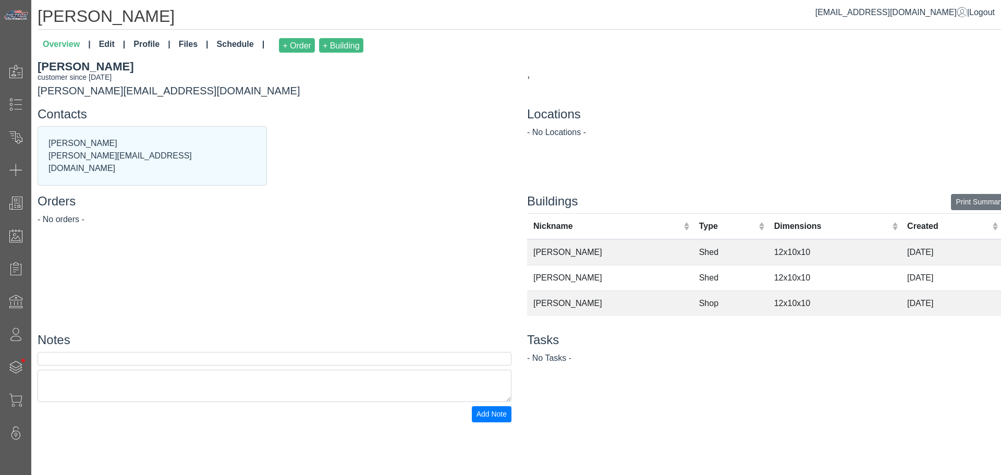 The height and width of the screenshot is (475, 1001). Describe the element at coordinates (831, 226) in the screenshot. I see `div: Dimensions` at that location.